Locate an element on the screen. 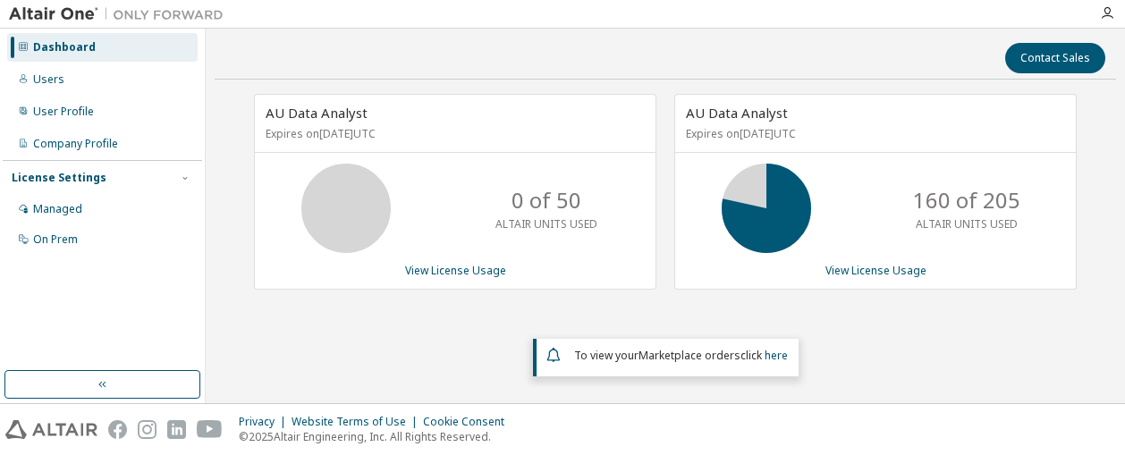 Image resolution: width=1125 pixels, height=455 pixels. div: User Profile is located at coordinates (64, 112).